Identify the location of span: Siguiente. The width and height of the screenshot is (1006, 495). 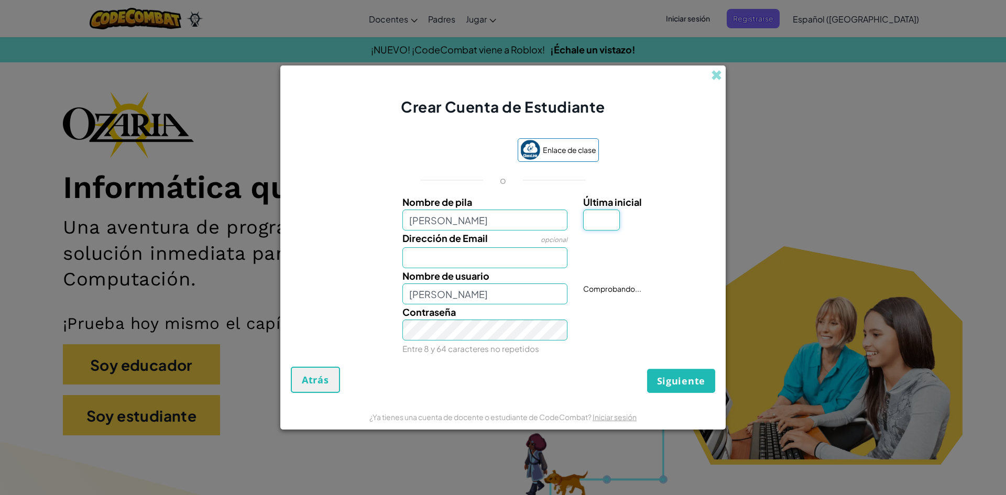
(681, 381).